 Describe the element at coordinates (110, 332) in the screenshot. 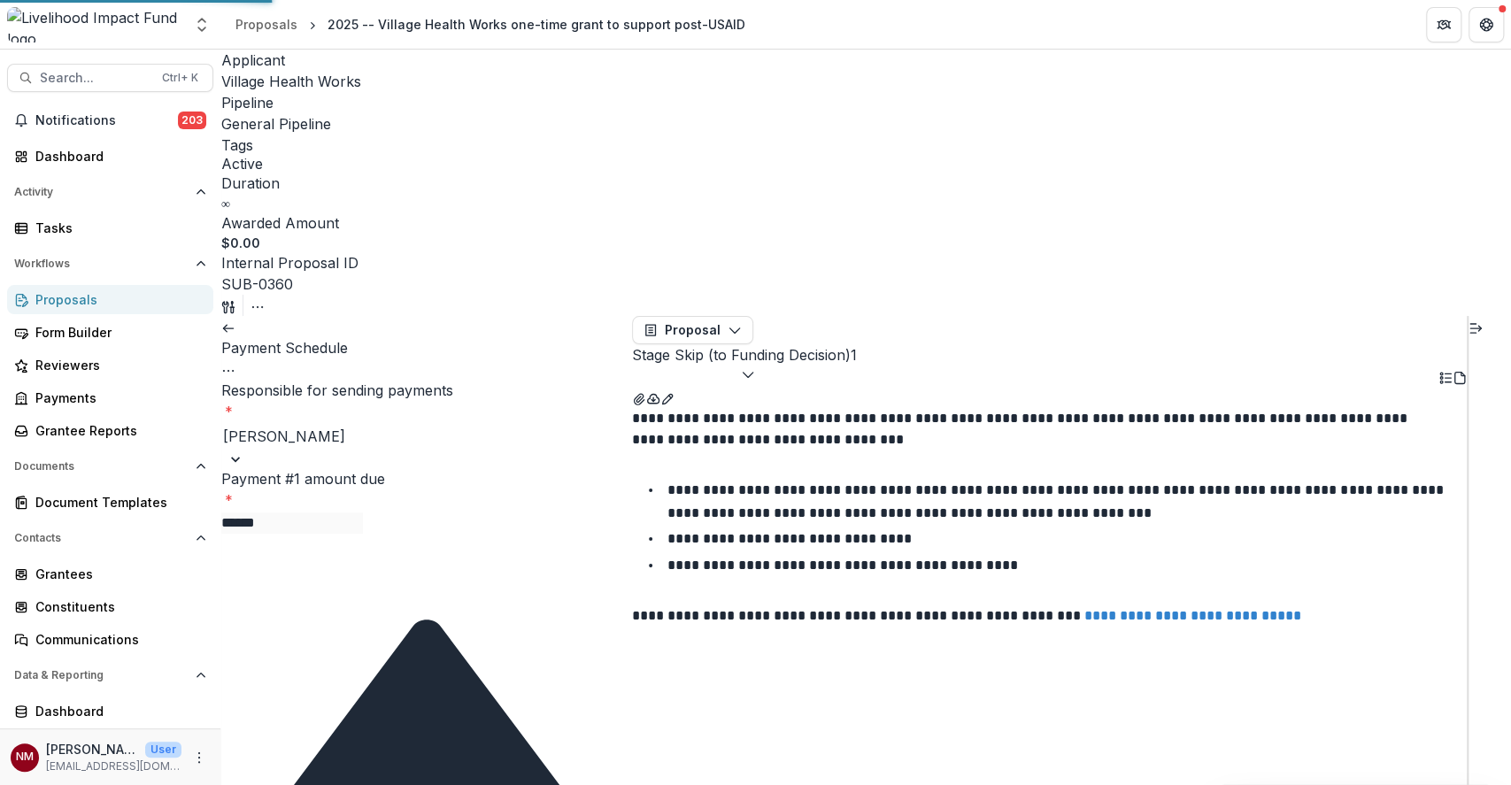

I see `a: Form Builder` at that location.